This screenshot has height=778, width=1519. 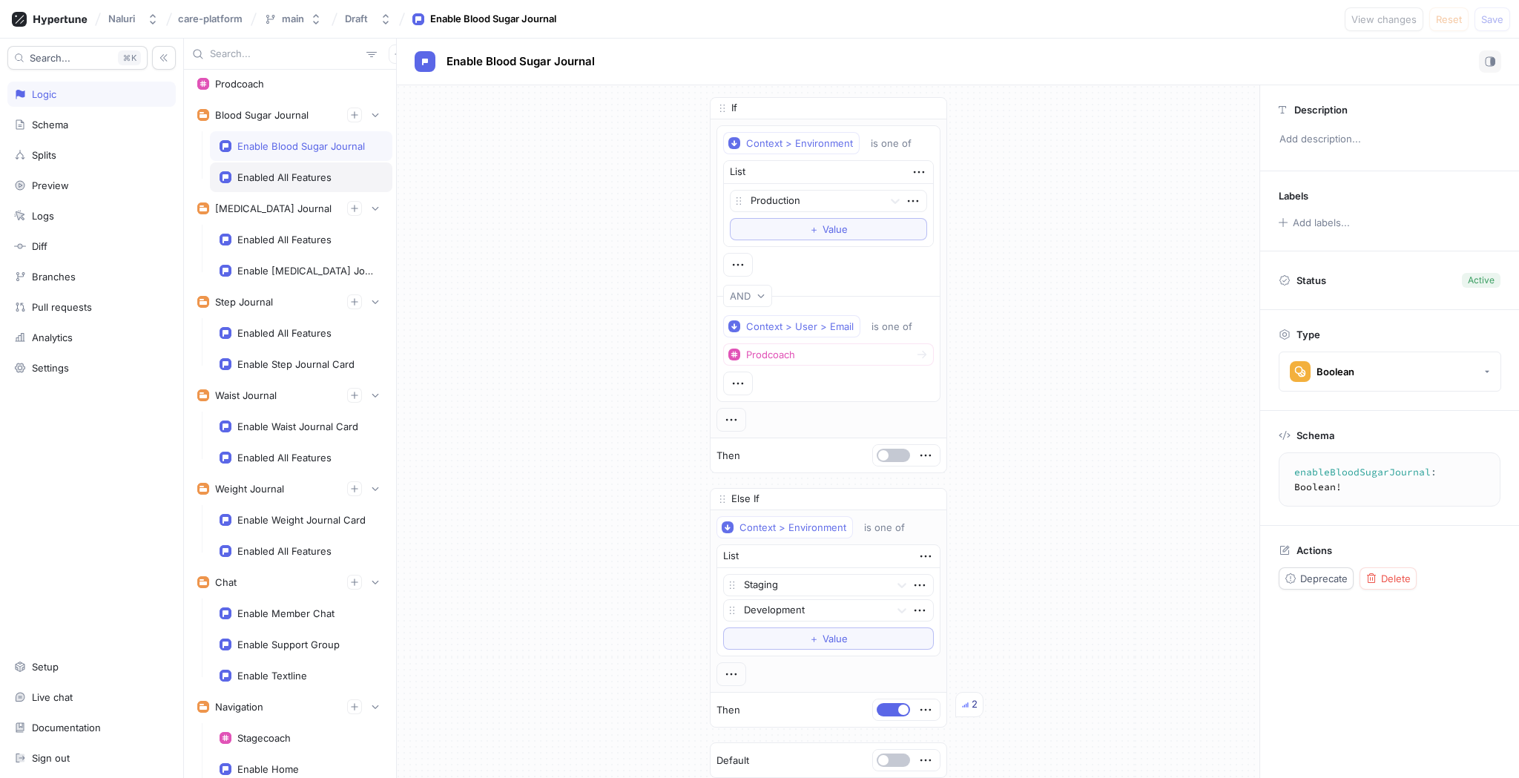 I want to click on div: Enable Waist Journal Card, so click(x=298, y=427).